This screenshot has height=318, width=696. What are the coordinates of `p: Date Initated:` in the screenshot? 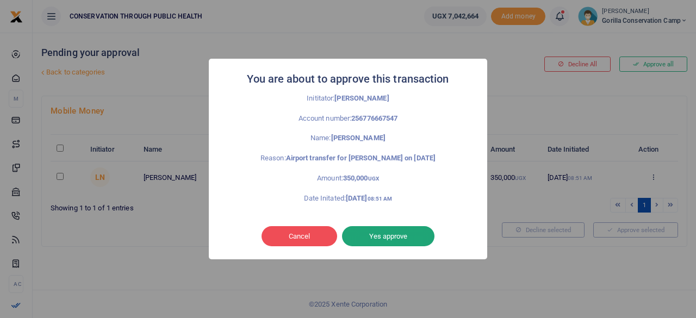 It's located at (348, 199).